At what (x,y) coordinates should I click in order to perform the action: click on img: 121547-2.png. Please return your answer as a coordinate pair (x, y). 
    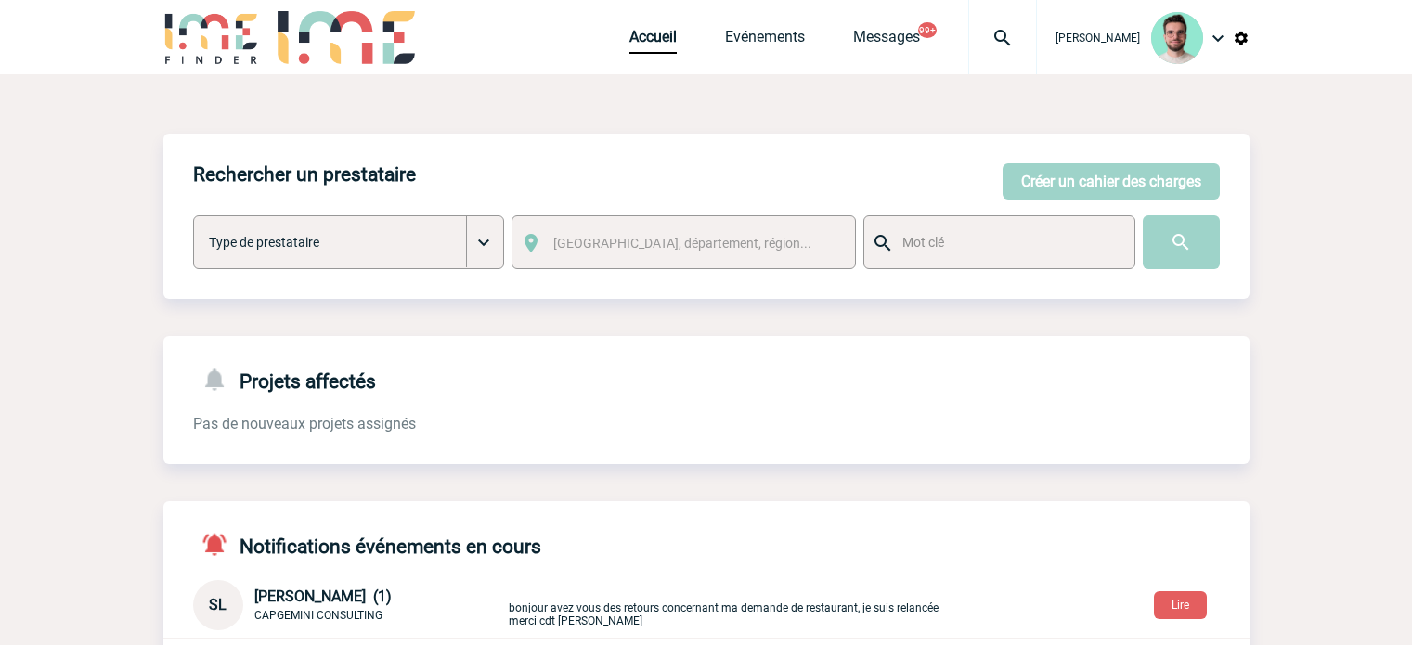
    Looking at the image, I should click on (1177, 38).